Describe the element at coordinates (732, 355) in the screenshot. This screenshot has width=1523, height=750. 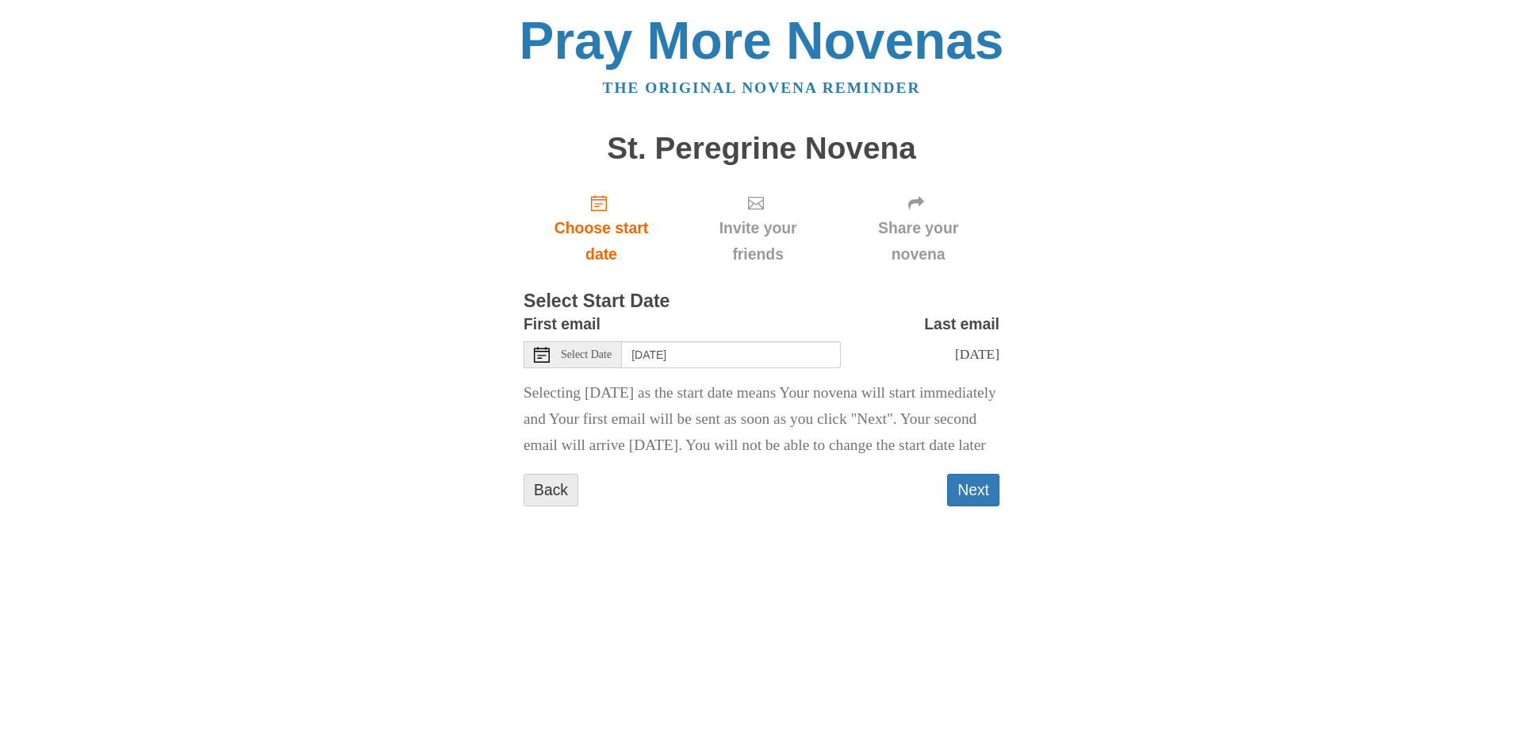
I see `input: Use the arrow keys to pick a date` at that location.